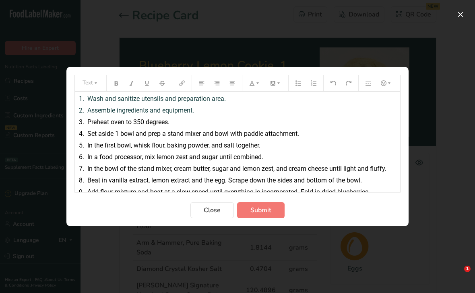 This screenshot has height=293, width=475. What do you see at coordinates (225, 180) in the screenshot?
I see `span: Beat in vanilla extract, lemon extract and the egg. Scrape down the sides and bottom of the bowl.` at bounding box center [225, 180].